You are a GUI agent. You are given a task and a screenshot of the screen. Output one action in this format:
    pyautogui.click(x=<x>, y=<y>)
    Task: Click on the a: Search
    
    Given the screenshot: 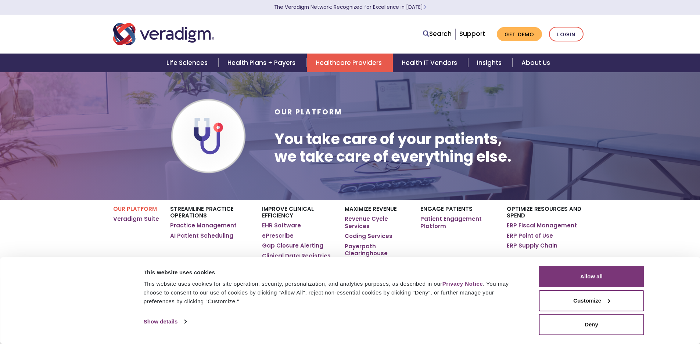 What is the action you would take?
    pyautogui.click(x=437, y=34)
    